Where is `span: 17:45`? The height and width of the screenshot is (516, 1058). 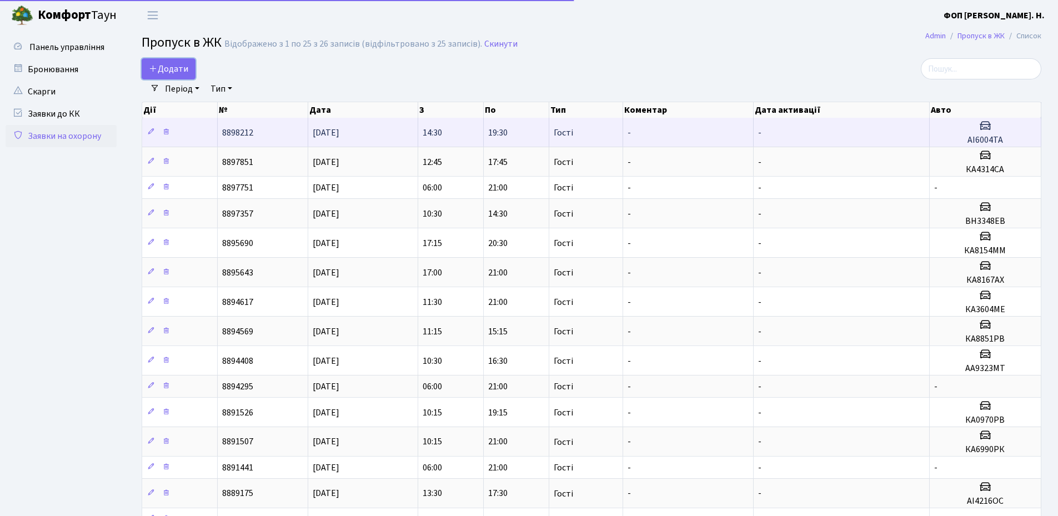 span: 17:45 is located at coordinates (498, 162).